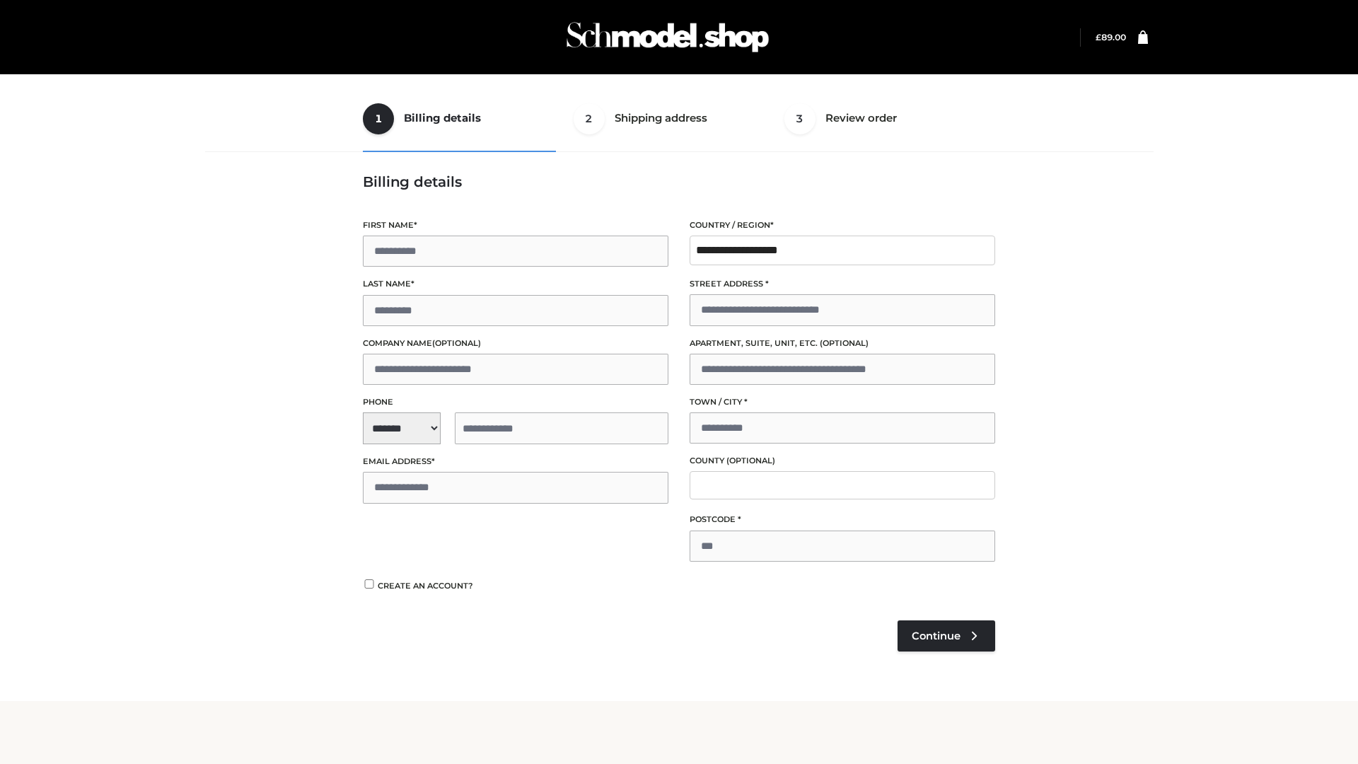 The width and height of the screenshot is (1358, 764). What do you see at coordinates (1111, 37) in the screenshot?
I see `a: £89.00` at bounding box center [1111, 37].